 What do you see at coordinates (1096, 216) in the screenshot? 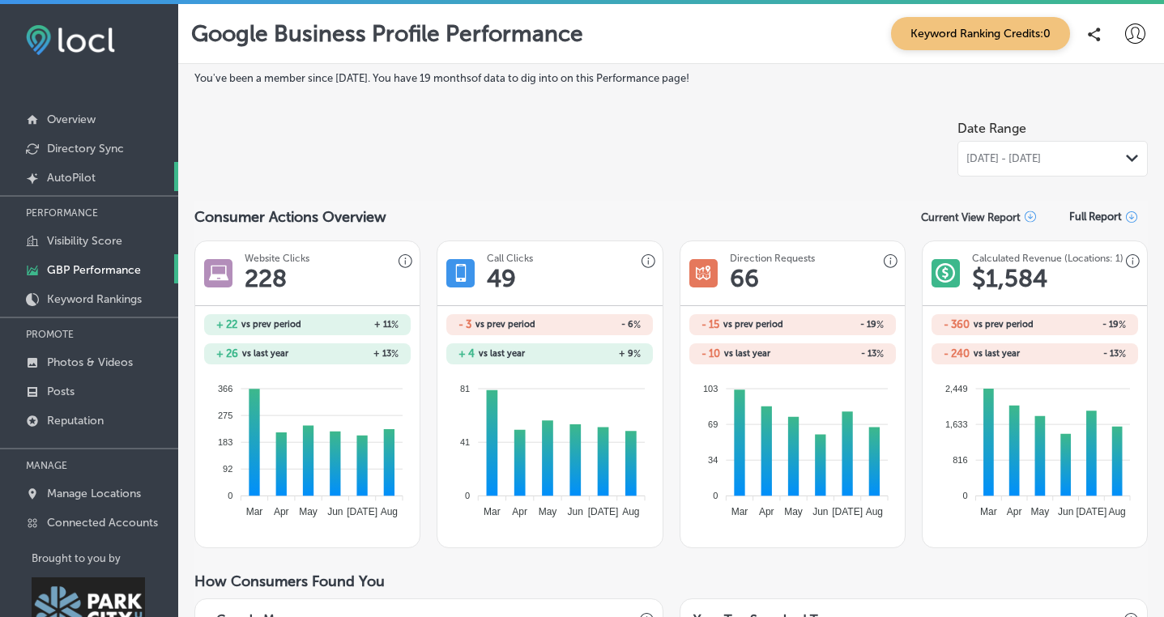
I see `span: Full Report` at bounding box center [1096, 216].